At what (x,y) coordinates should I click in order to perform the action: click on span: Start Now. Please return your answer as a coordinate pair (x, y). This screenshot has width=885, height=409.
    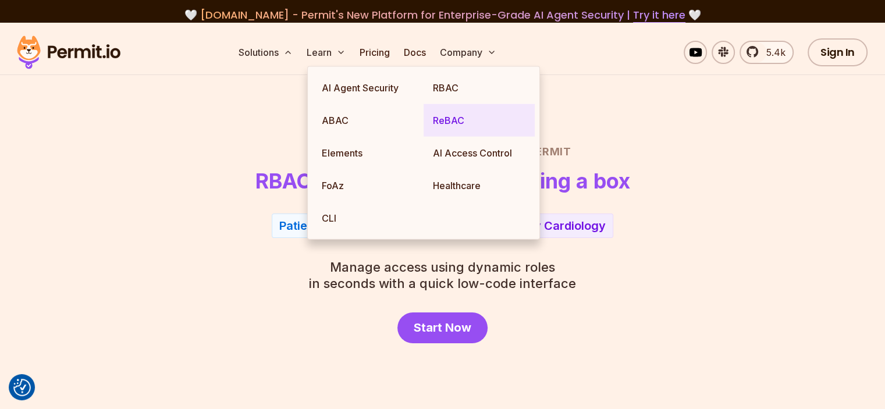
    Looking at the image, I should click on (442, 328).